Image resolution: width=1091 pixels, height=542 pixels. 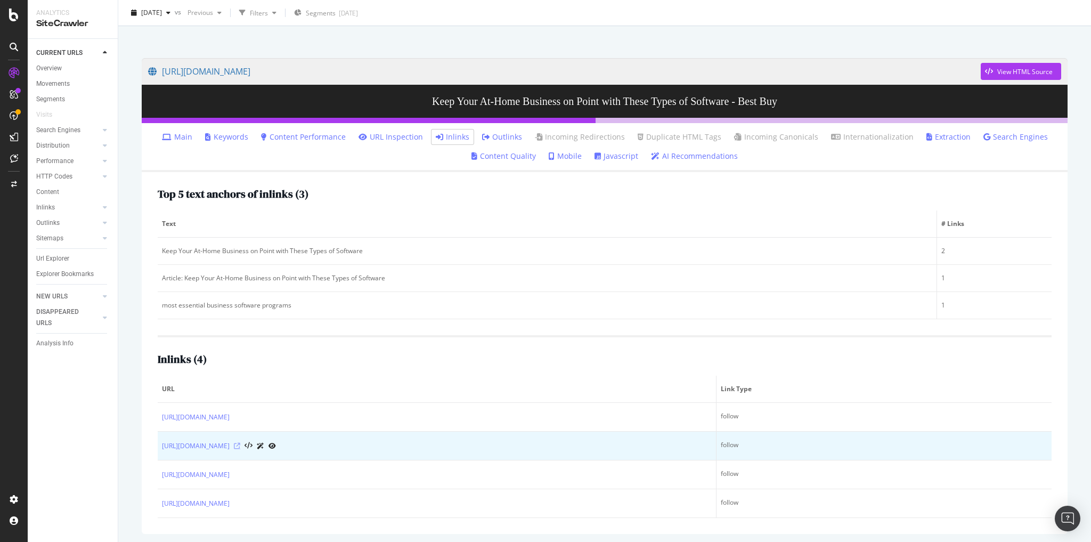 I want to click on div: SiteCrawler, so click(x=72, y=23).